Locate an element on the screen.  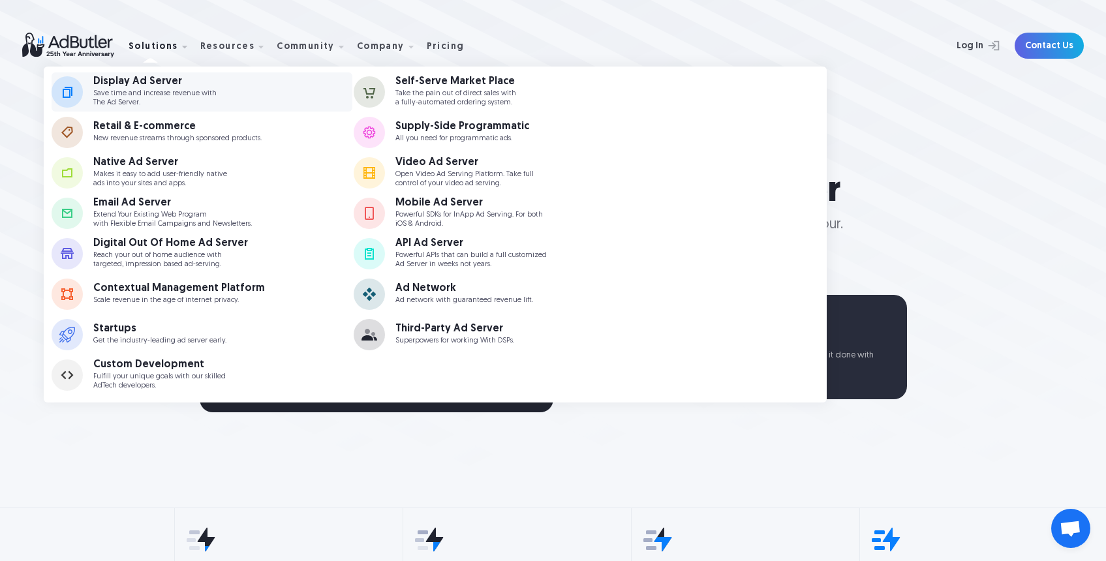
a: Ad Network Ad network with guaranteed revenue lift. is located at coordinates (504, 294).